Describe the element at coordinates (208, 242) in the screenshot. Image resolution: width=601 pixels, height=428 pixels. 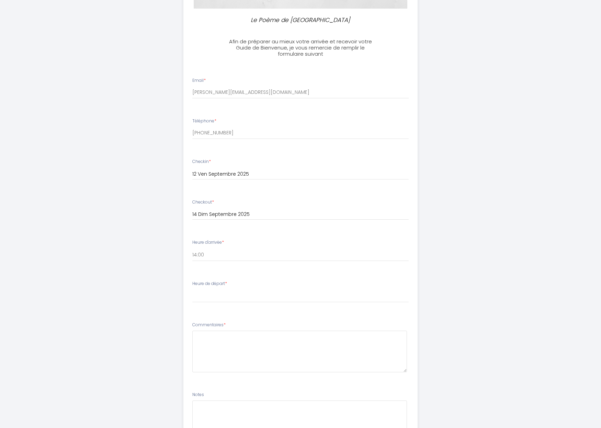
I see `label: Heure d'arrivée` at that location.